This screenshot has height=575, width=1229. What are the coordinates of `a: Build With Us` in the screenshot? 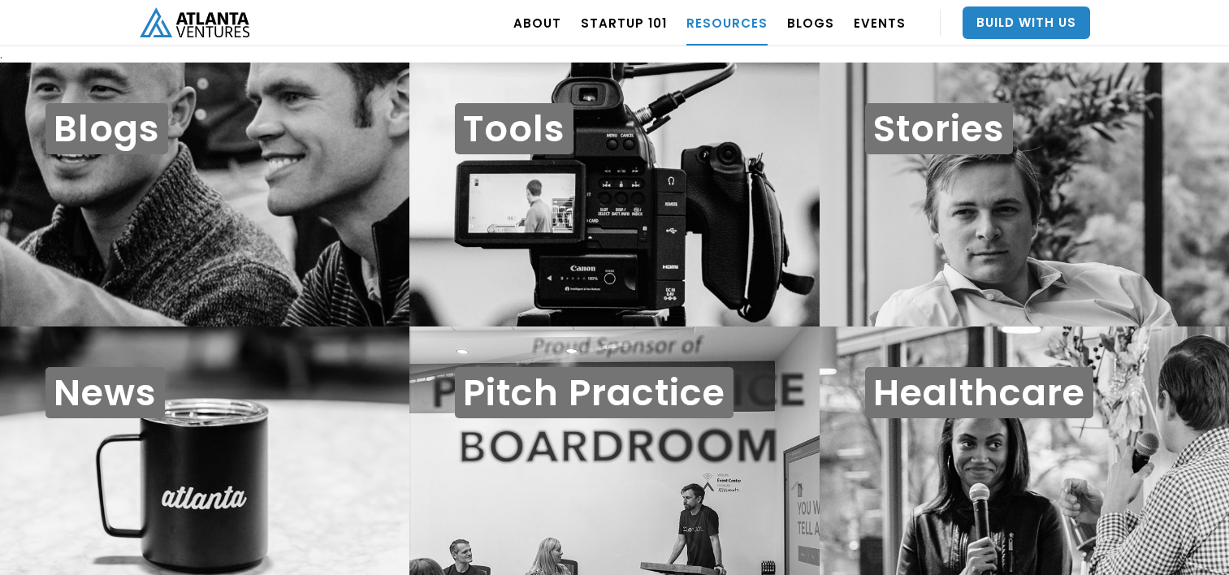 It's located at (1026, 23).